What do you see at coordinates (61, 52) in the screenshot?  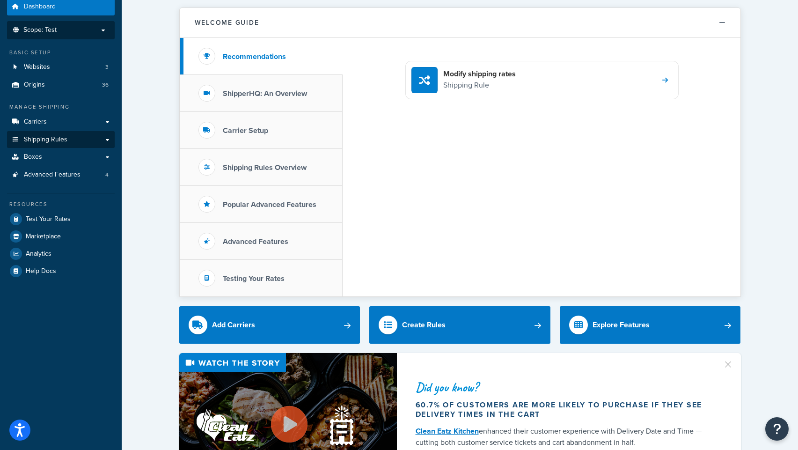 I see `div: Basic Setup` at bounding box center [61, 52].